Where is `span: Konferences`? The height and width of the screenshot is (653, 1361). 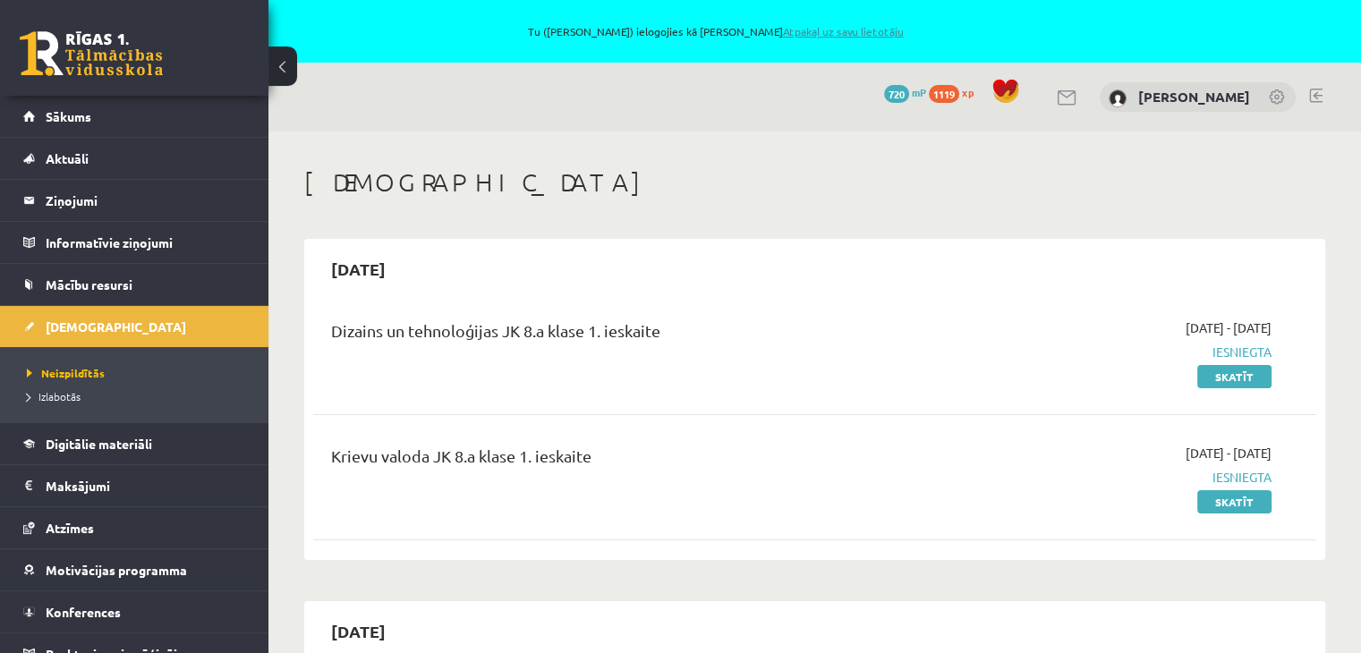
span: Konferences is located at coordinates (83, 612).